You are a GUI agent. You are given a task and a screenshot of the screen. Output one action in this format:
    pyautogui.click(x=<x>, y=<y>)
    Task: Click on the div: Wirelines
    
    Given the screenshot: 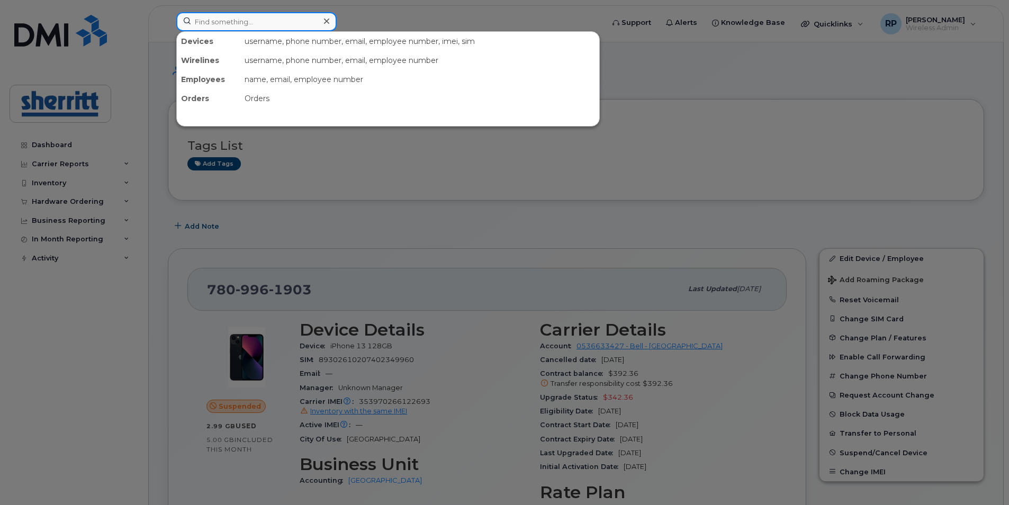 What is the action you would take?
    pyautogui.click(x=209, y=60)
    